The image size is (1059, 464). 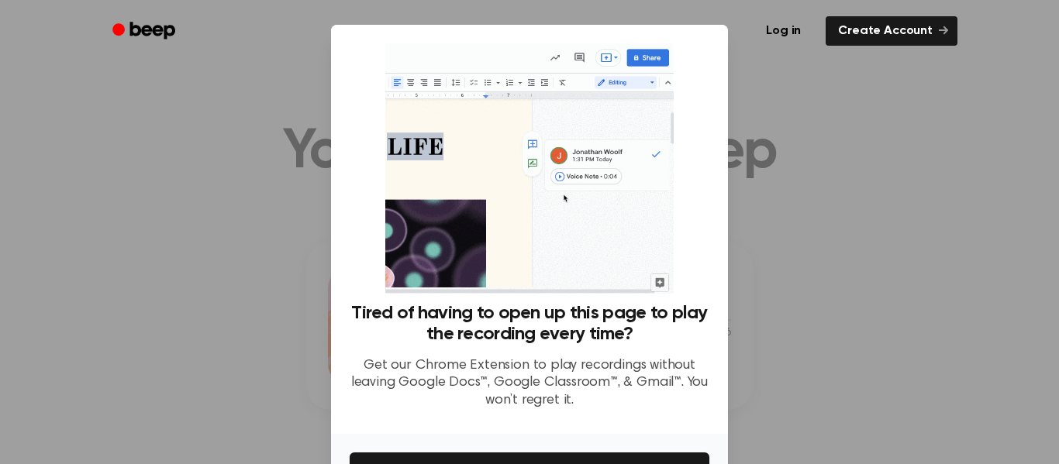 I want to click on a: Log in, so click(x=783, y=31).